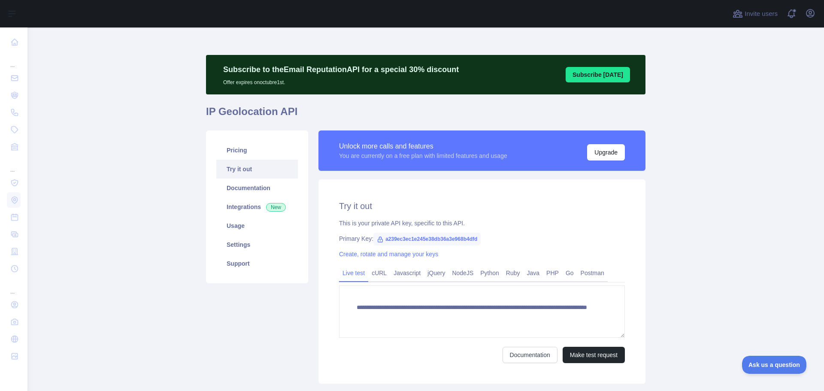  What do you see at coordinates (606, 152) in the screenshot?
I see `button: Upgrade` at bounding box center [606, 152].